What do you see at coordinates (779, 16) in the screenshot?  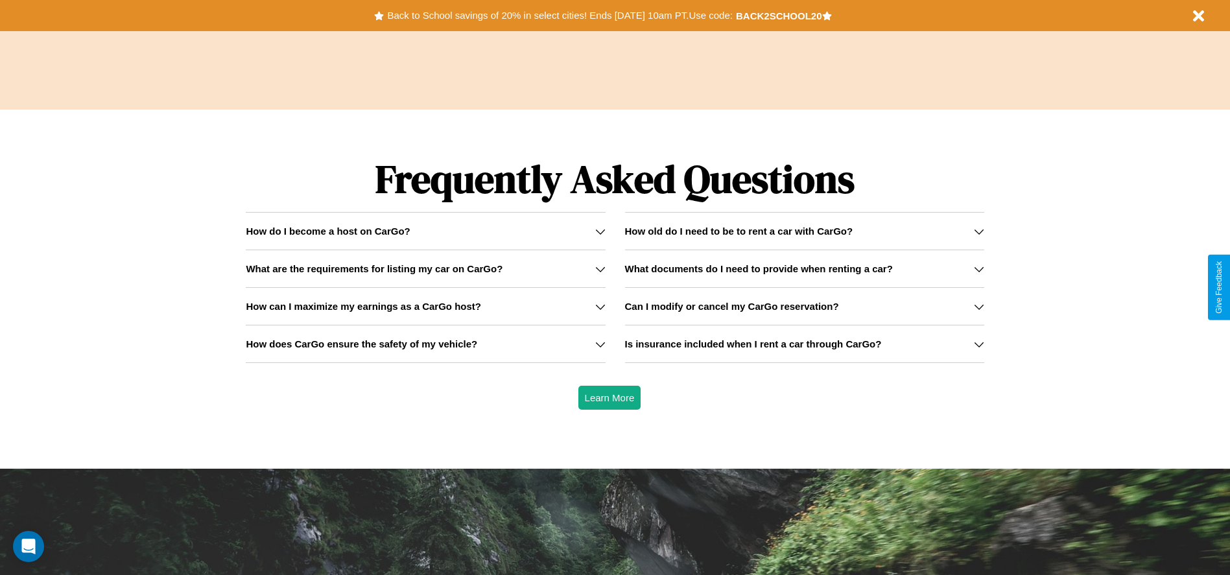 I see `b: BACK2SCHOOL20` at bounding box center [779, 16].